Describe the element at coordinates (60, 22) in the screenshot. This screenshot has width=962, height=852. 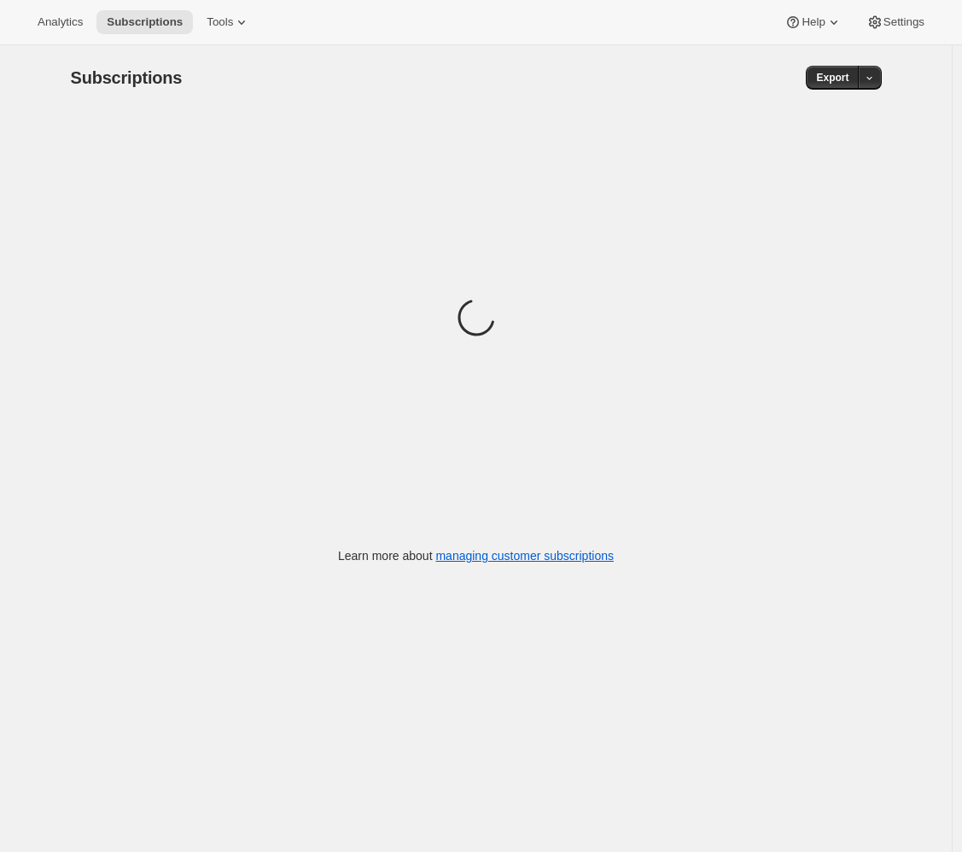
I see `span: Analytics` at that location.